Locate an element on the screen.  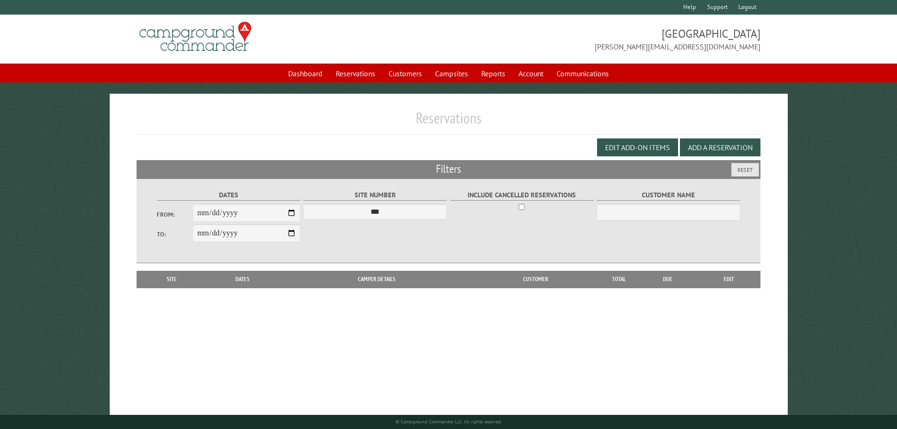
img: Campground Commander is located at coordinates (195, 37).